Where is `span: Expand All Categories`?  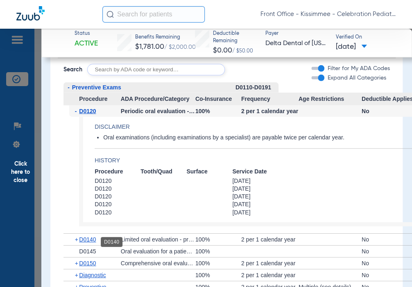
span: Expand All Categories is located at coordinates (357, 78).